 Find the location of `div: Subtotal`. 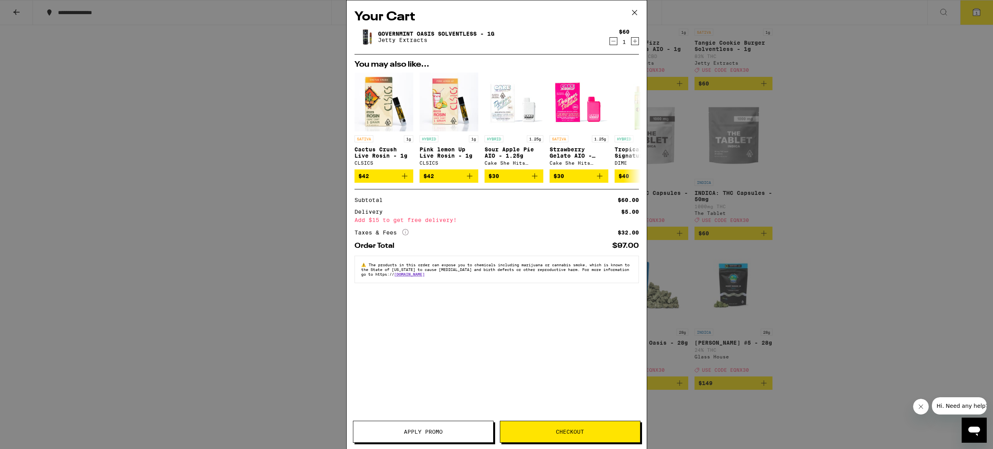

div: Subtotal is located at coordinates (371, 200).